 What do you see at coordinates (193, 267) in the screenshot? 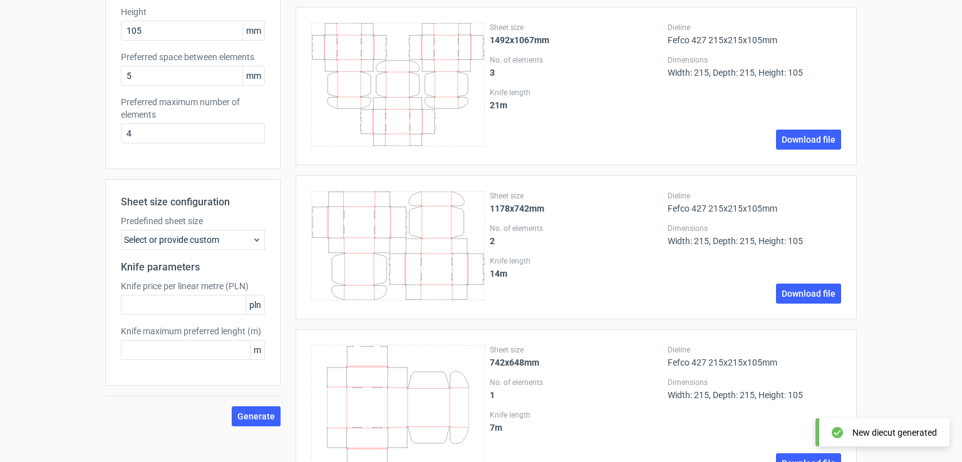
I see `h2: Knife parameters` at bounding box center [193, 267].